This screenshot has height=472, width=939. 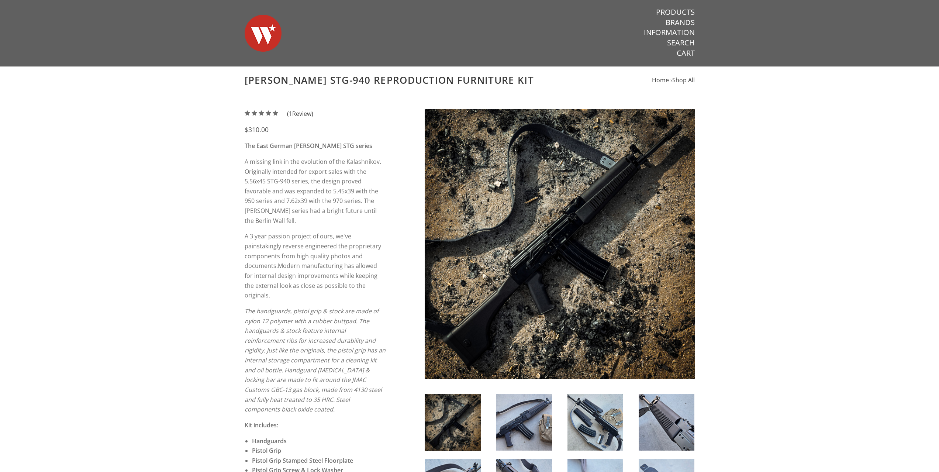 What do you see at coordinates (261, 425) in the screenshot?
I see `strong: Kit includes:` at bounding box center [261, 425].